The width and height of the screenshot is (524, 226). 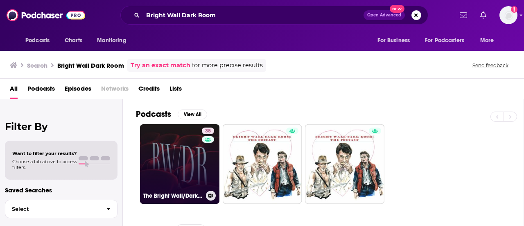 What do you see at coordinates (208, 131) in the screenshot?
I see `span: 38` at bounding box center [208, 131].